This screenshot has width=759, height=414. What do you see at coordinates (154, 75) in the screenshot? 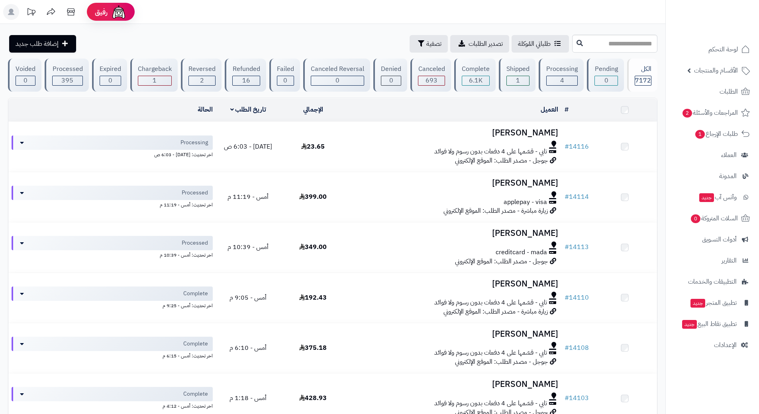
I see `a: Chargeback 1` at bounding box center [154, 75].